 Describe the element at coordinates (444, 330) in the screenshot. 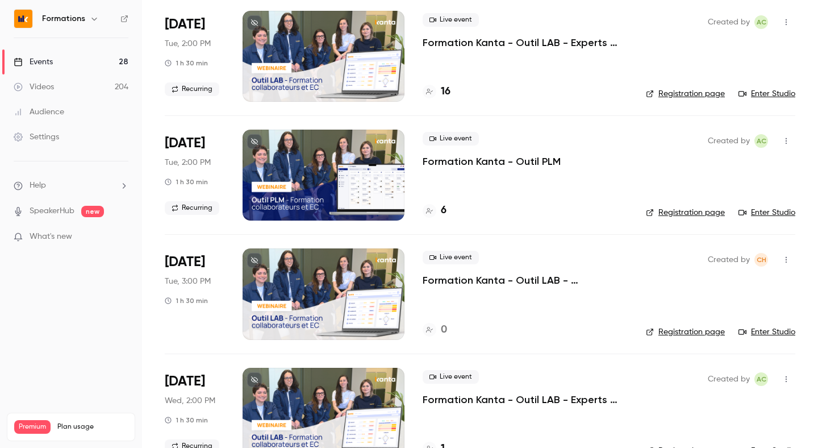

I see `h4: 0` at that location.